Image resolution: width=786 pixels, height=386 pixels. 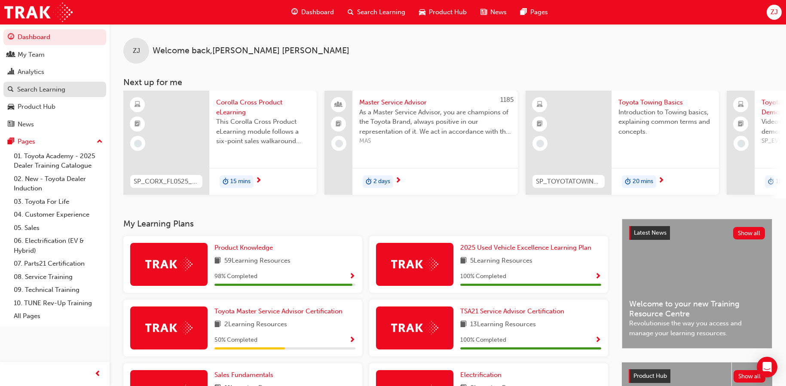 What do you see at coordinates (37, 107) in the screenshot?
I see `div: Product Hub` at bounding box center [37, 107].